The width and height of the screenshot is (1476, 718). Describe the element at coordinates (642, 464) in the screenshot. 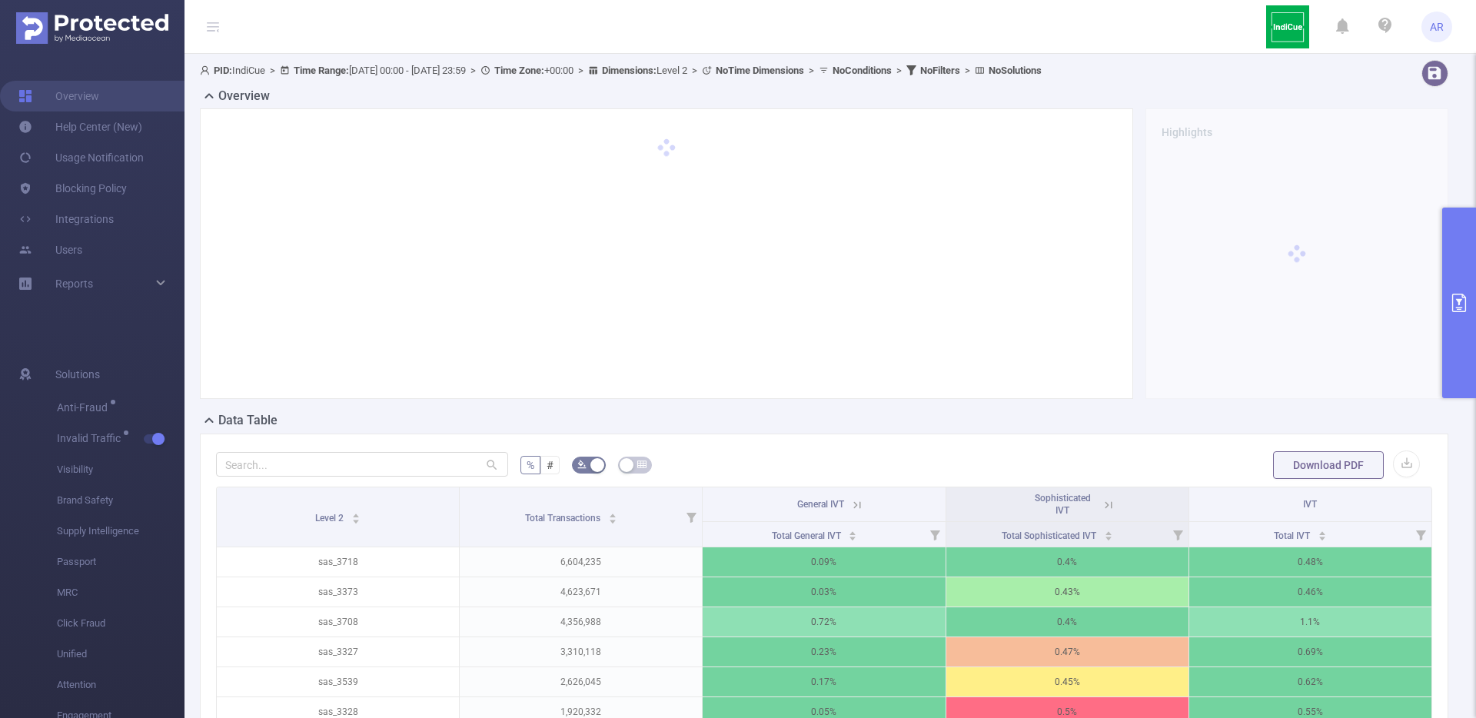

I see `i: icon: table` at that location.